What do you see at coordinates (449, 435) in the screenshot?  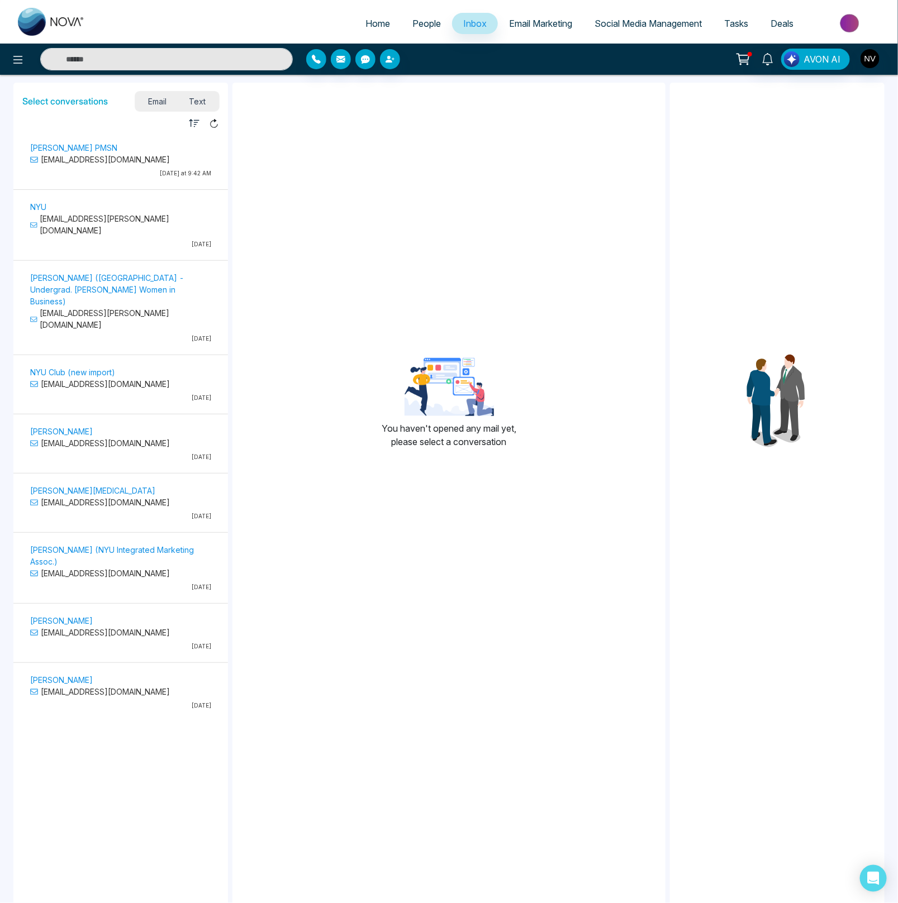 I see `p: You haven't opened any mail yet, please select a conversation` at bounding box center [449, 435].